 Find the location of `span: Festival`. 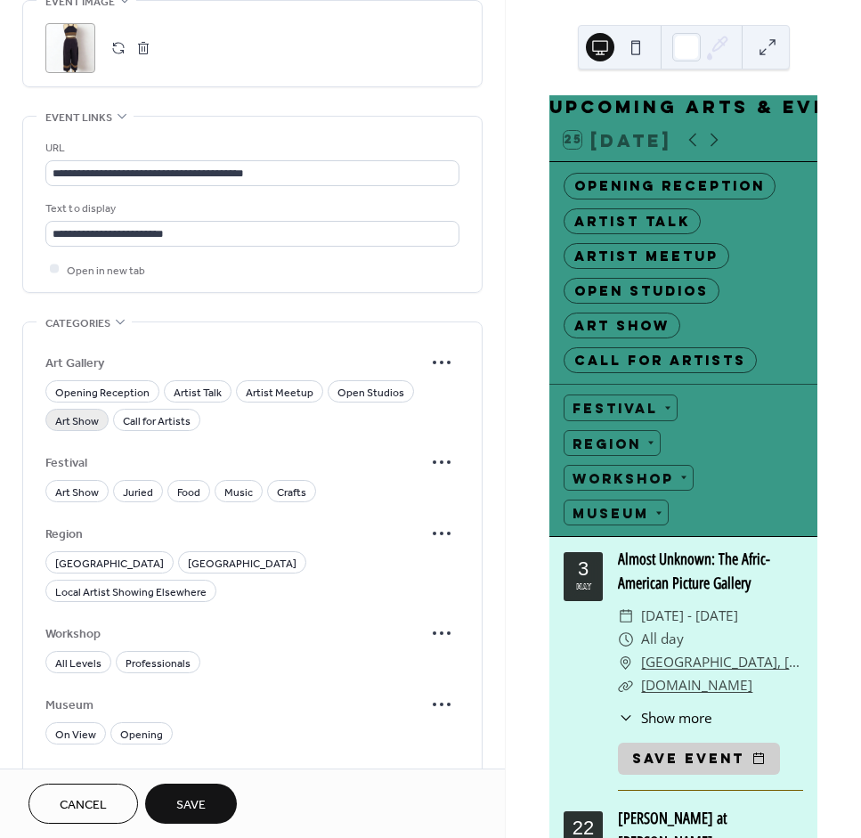

span: Festival is located at coordinates (234, 463).